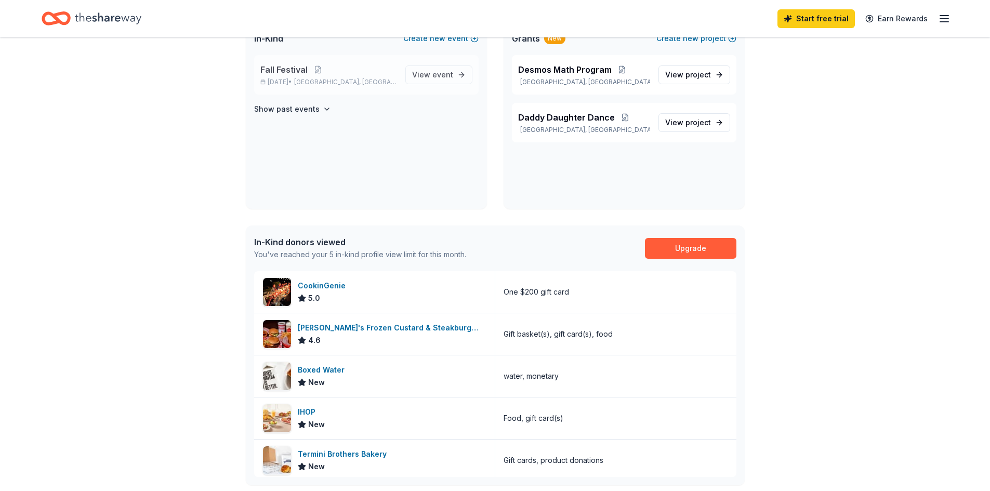 The height and width of the screenshot is (491, 990). I want to click on img: Image for IHOP, so click(277, 418).